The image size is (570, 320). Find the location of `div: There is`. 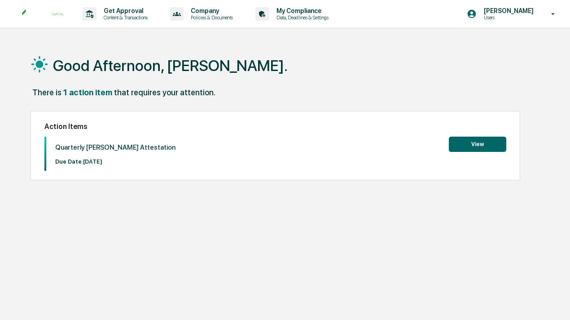

div: There is is located at coordinates (47, 92).